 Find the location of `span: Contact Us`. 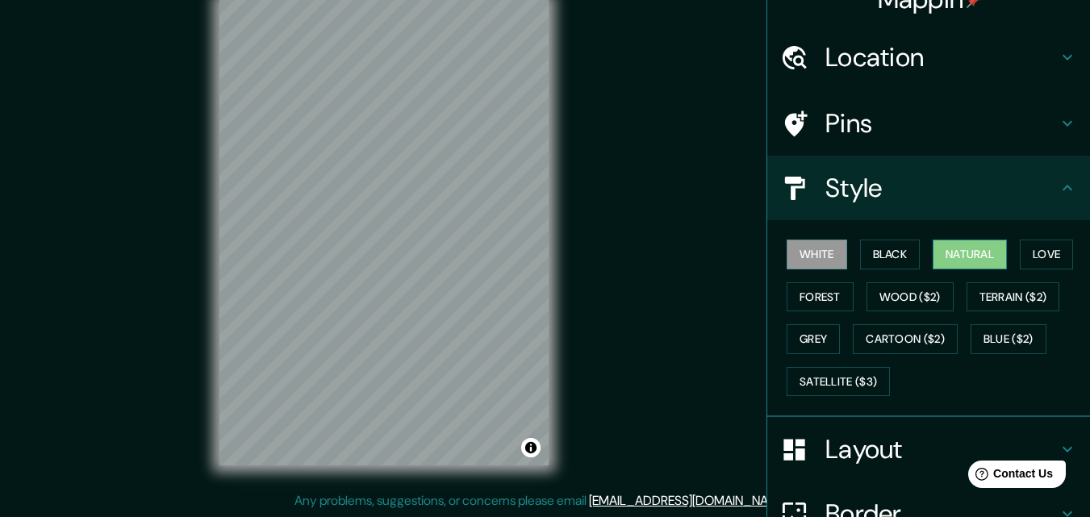

span: Contact Us is located at coordinates (77, 19).